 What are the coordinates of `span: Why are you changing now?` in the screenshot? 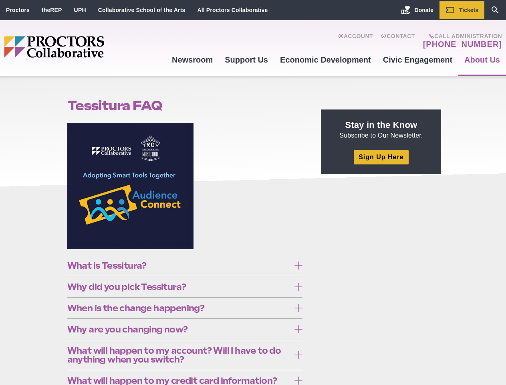 It's located at (179, 329).